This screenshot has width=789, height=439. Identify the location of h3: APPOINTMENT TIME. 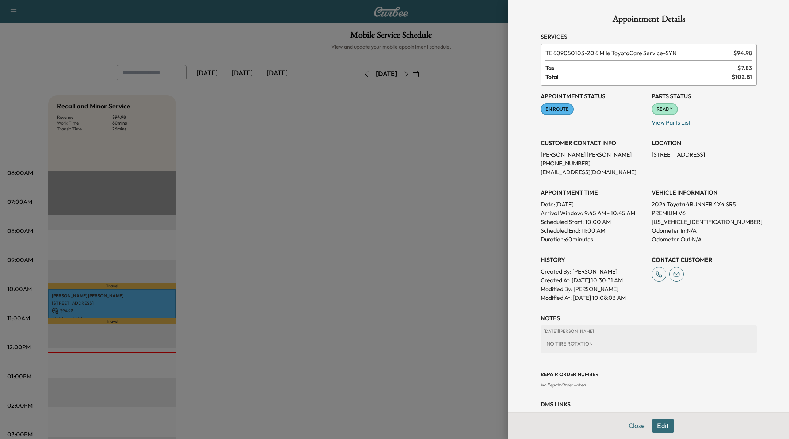
(593, 192).